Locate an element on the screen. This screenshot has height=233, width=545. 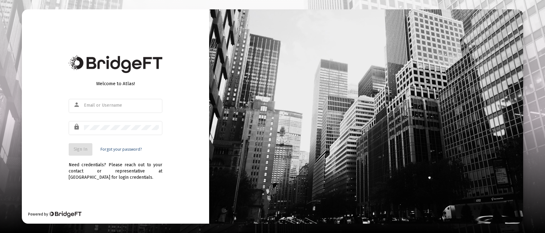
mat-icon: person is located at coordinates (77, 105).